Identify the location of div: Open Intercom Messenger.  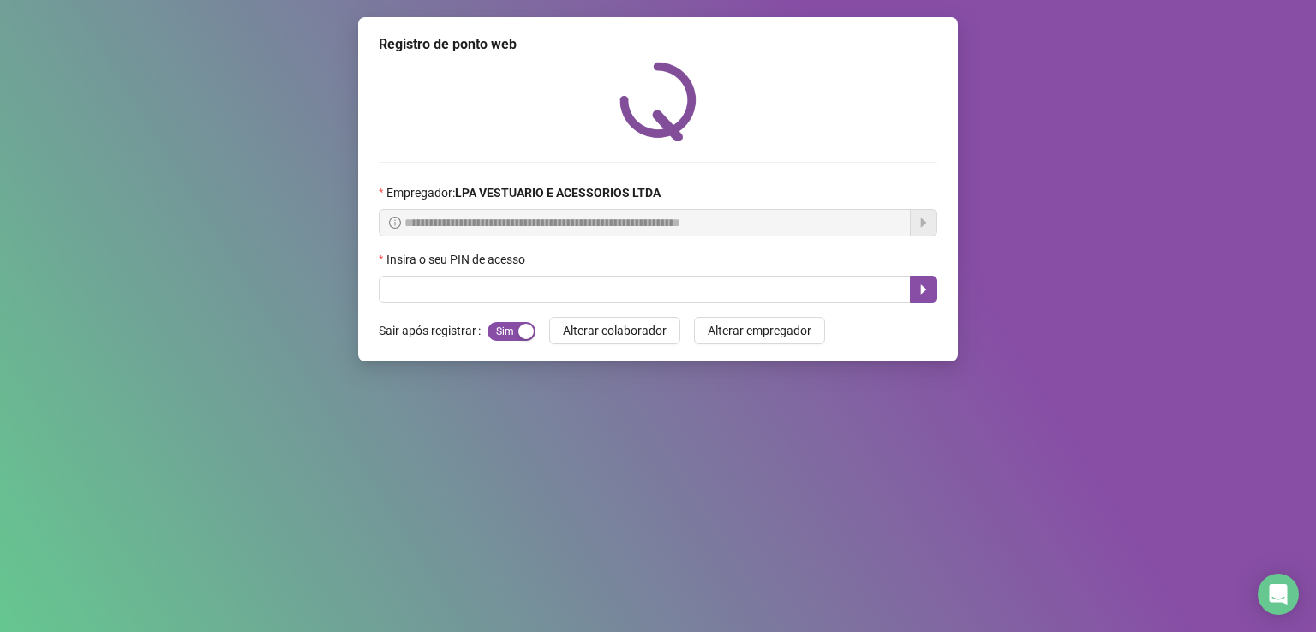
(1278, 594).